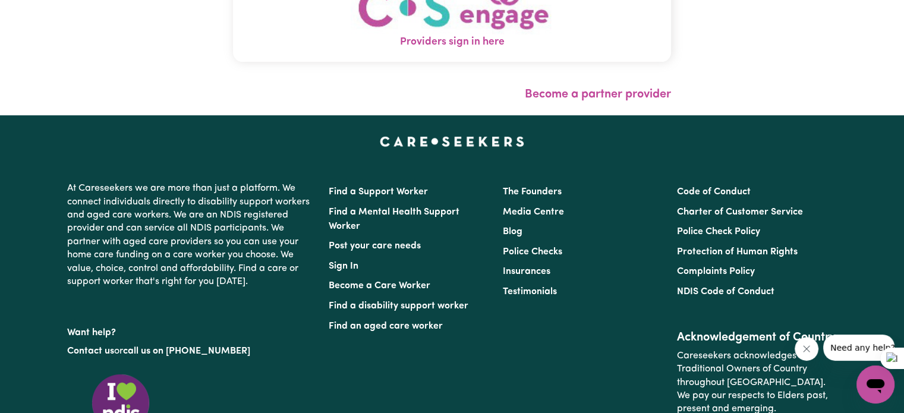  Describe the element at coordinates (90, 351) in the screenshot. I see `a: Contact us` at that location.